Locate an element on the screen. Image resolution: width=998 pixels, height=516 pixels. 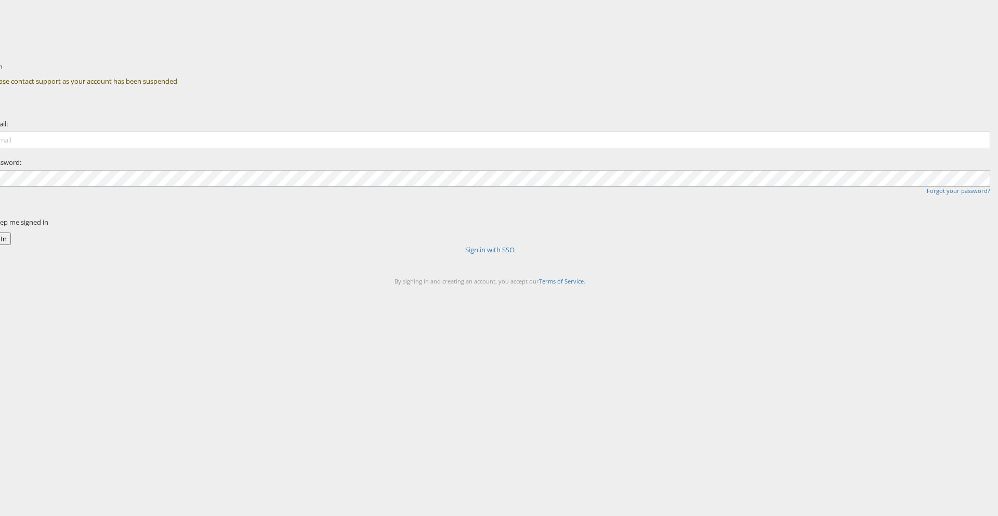
a: Forgot your password? is located at coordinates (958, 190).